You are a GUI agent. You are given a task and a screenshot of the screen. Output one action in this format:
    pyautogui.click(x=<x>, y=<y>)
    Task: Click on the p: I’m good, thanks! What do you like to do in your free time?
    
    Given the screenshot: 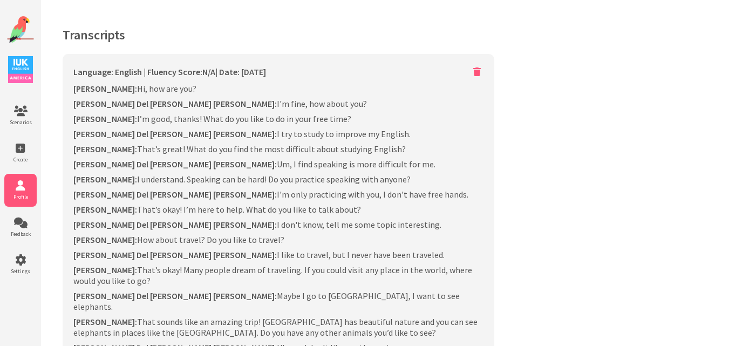 What is the action you would take?
    pyautogui.click(x=279, y=119)
    